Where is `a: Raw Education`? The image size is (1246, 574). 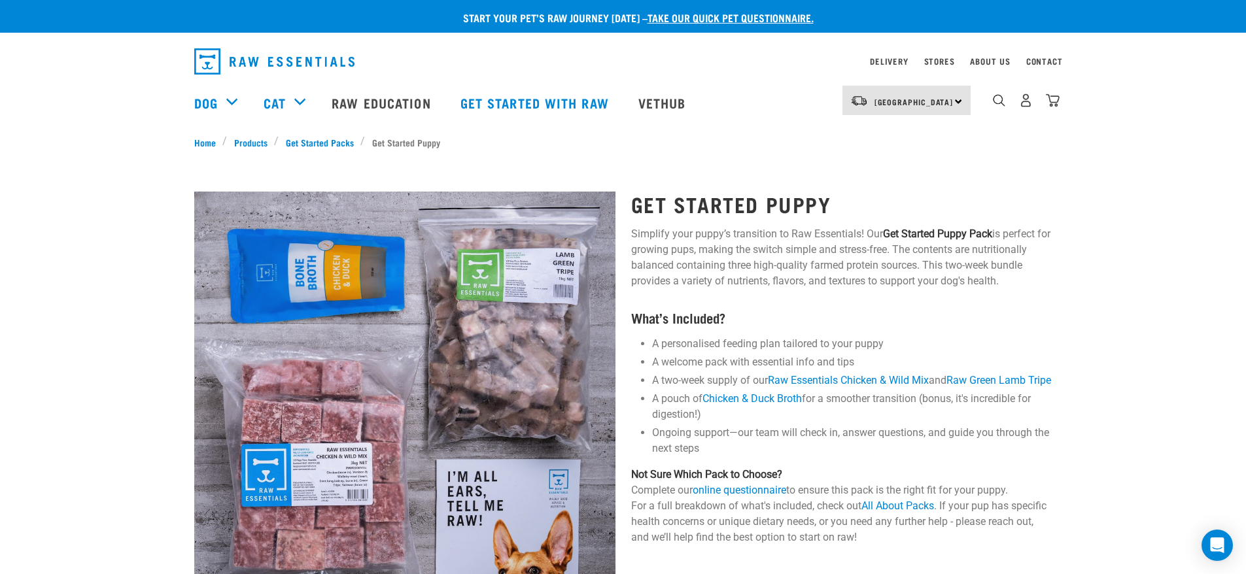
a: Raw Education is located at coordinates (383, 103).